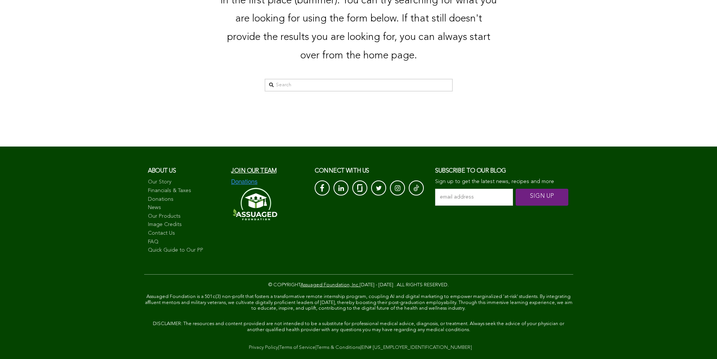 The height and width of the screenshot is (359, 717). What do you see at coordinates (186, 242) in the screenshot?
I see `a: FAQ` at bounding box center [186, 242].